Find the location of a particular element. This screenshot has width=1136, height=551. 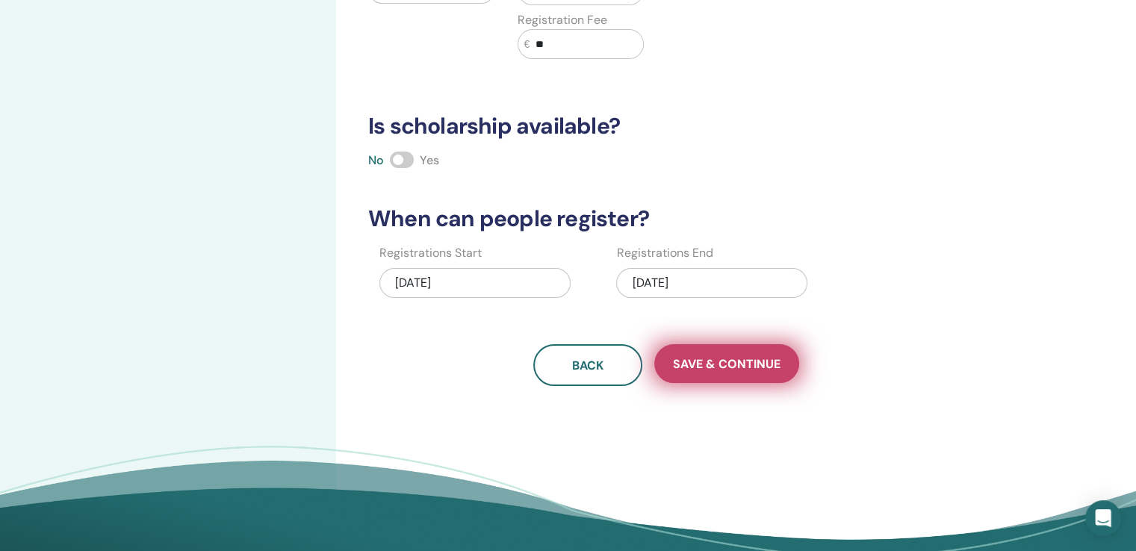

label: Registration Fee is located at coordinates (562, 20).